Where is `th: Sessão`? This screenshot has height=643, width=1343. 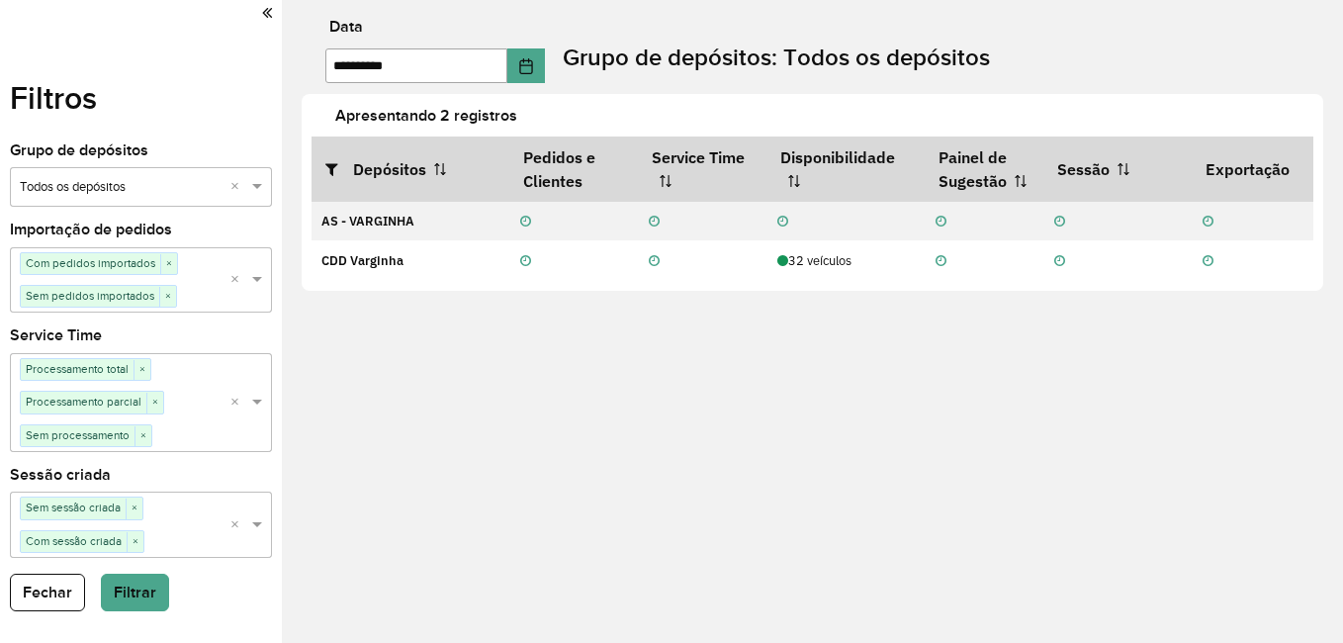
th: Sessão is located at coordinates (1118, 169).